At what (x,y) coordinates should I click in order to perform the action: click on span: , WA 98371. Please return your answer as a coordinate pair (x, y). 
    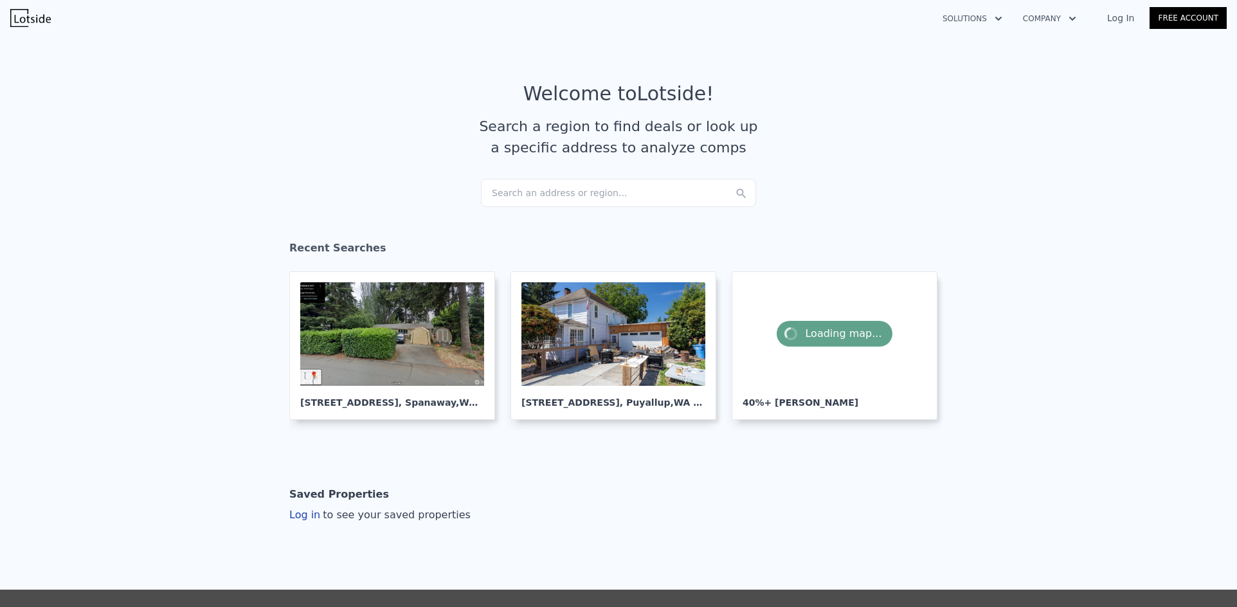
    Looking at the image, I should click on (697, 402).